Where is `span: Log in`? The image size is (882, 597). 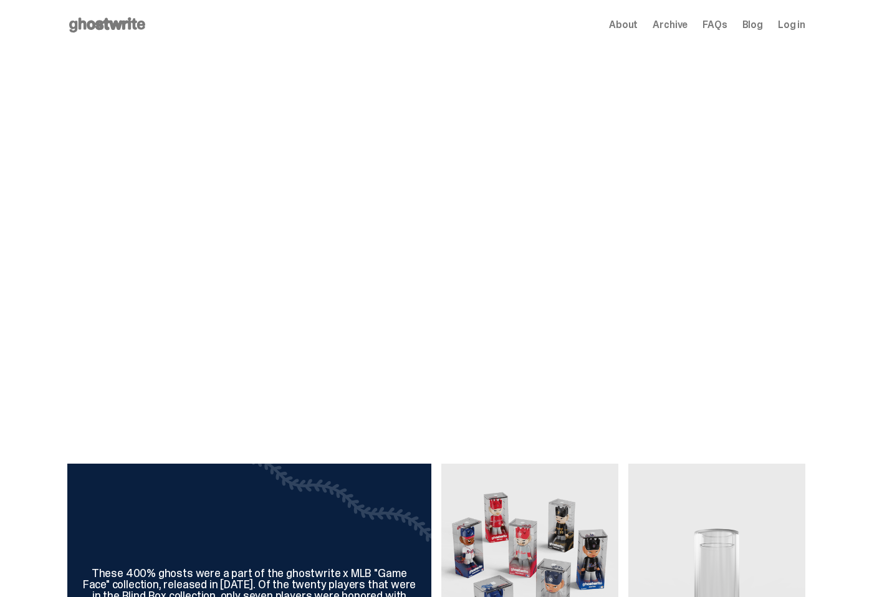
span: Log in is located at coordinates (792, 25).